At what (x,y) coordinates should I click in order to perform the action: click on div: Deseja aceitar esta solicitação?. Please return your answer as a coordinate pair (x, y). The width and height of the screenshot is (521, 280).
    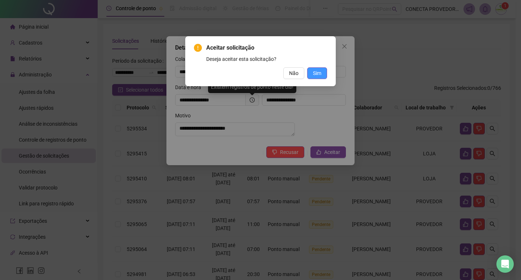
    Looking at the image, I should click on (267, 59).